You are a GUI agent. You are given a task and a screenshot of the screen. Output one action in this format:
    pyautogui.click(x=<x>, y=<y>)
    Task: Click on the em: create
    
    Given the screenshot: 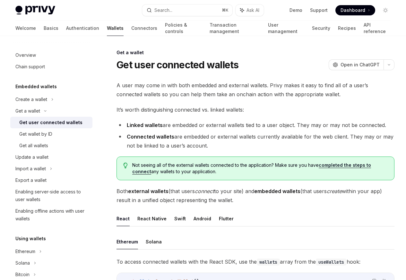 What is the action you would take?
    pyautogui.click(x=334, y=191)
    